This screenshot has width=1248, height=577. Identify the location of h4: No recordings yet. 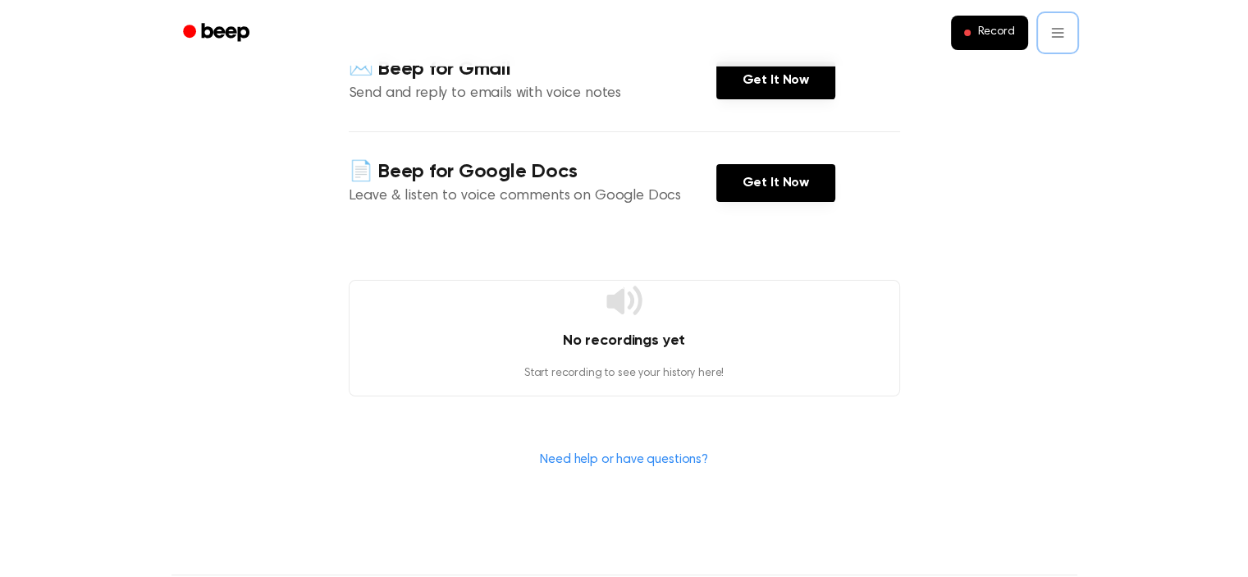
(624, 341).